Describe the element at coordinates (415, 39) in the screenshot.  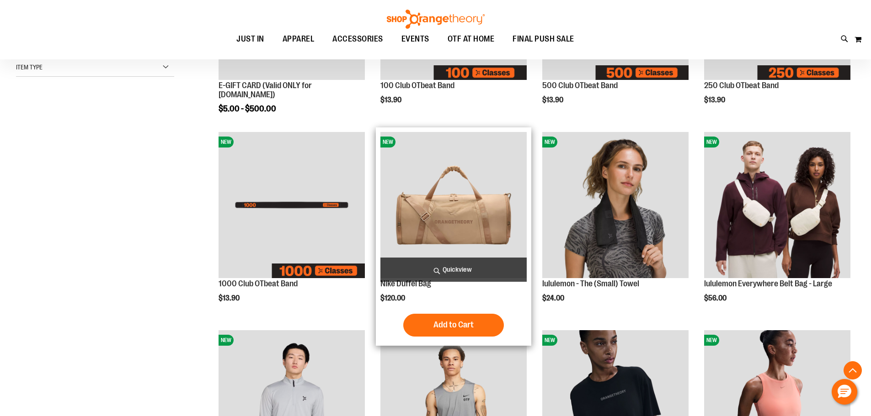
I see `span: EVENTS` at that location.